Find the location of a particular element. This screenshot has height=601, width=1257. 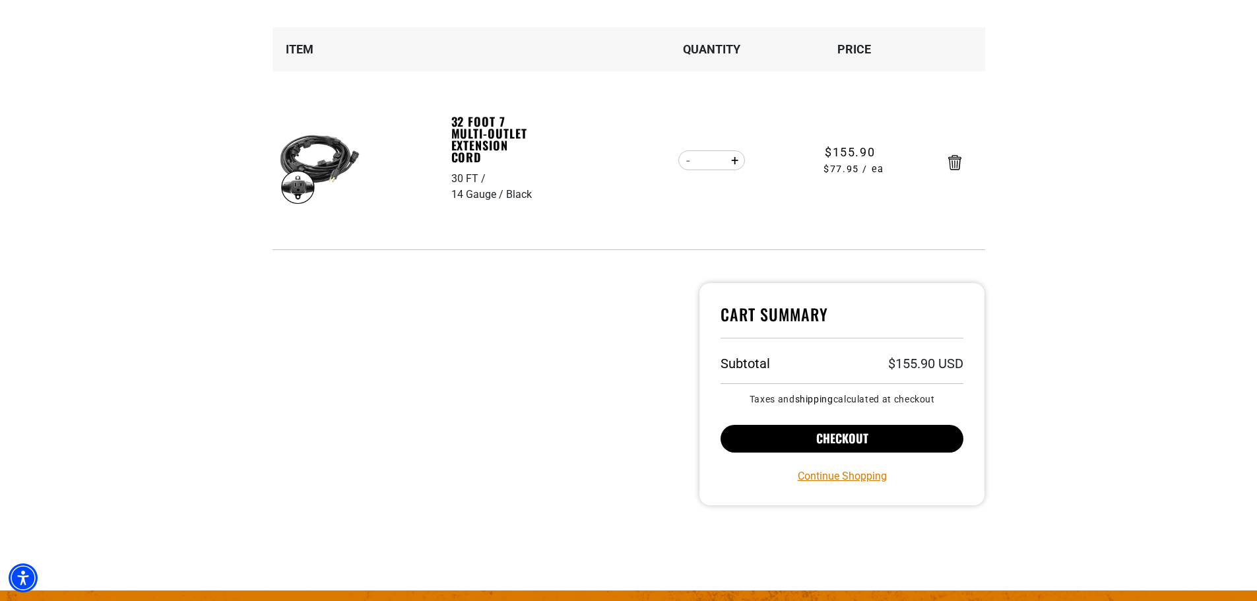

img: black is located at coordinates (319, 166).